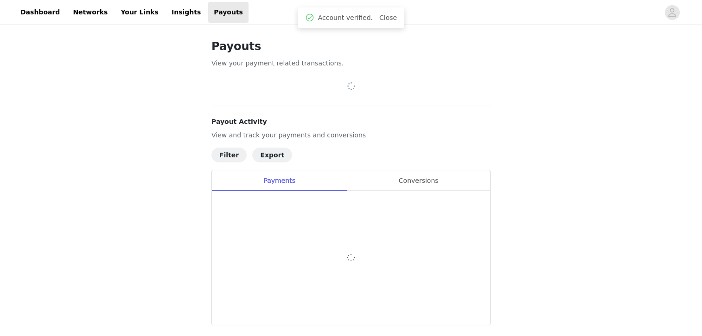 The image size is (702, 336). Describe the element at coordinates (672, 13) in the screenshot. I see `div: avatar` at that location.